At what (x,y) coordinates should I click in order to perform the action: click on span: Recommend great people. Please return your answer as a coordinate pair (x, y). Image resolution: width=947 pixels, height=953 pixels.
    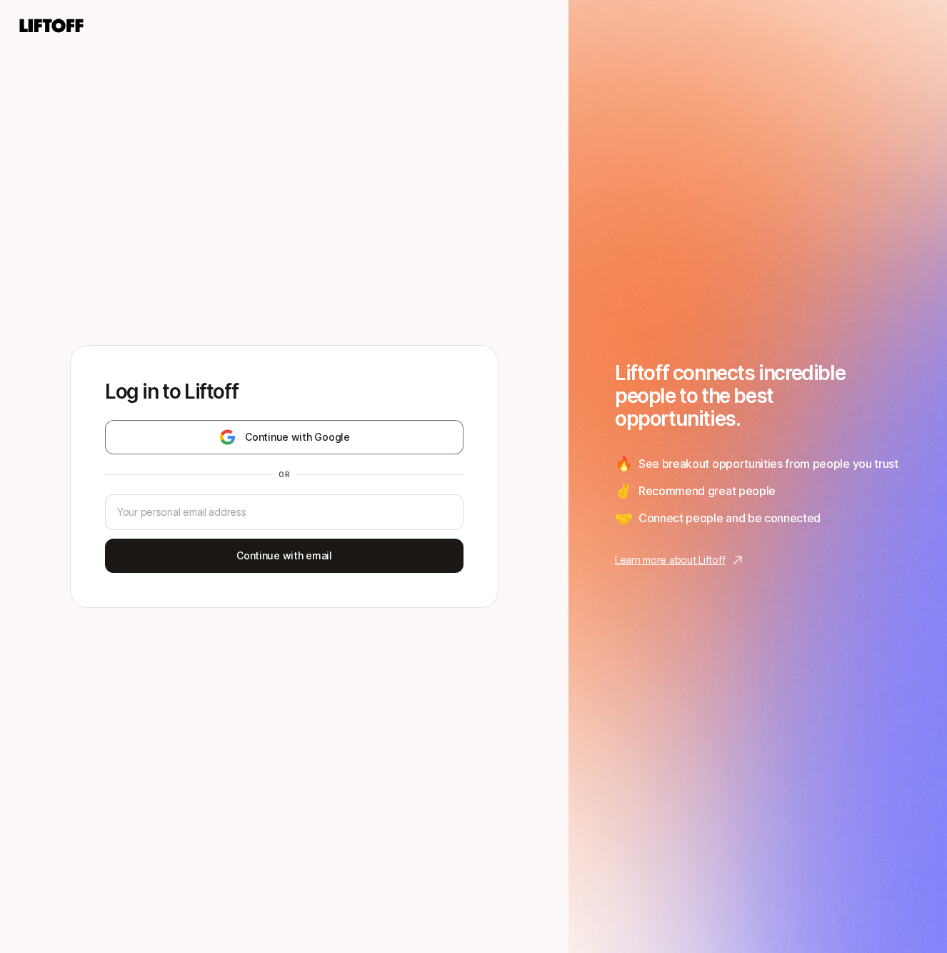
    Looking at the image, I should click on (707, 491).